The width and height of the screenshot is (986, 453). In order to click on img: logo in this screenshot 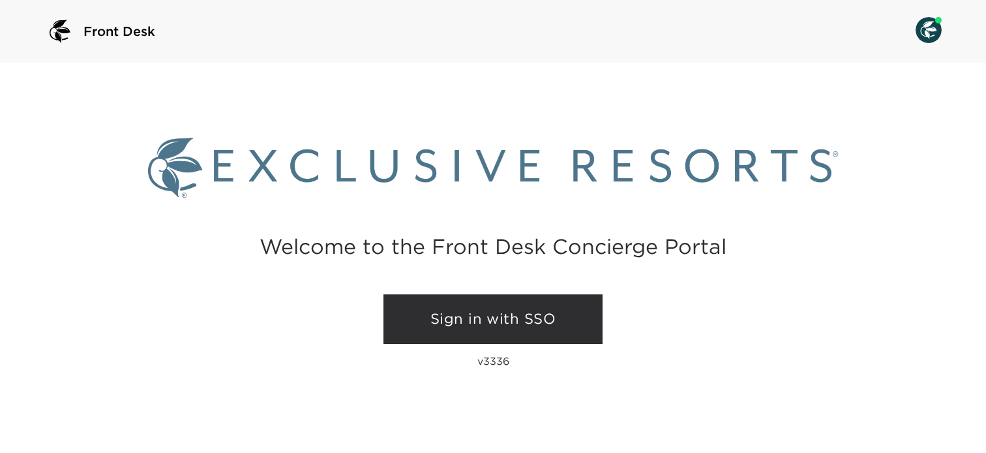, I will do `click(60, 31)`.